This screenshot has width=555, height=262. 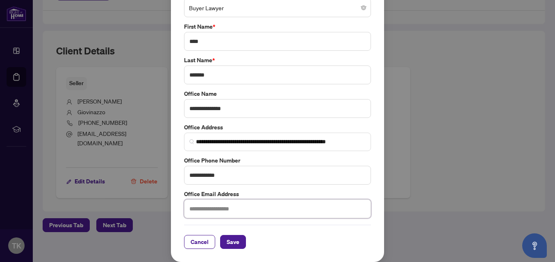 What do you see at coordinates (200, 242) in the screenshot?
I see `button: Cancel` at bounding box center [200, 242].